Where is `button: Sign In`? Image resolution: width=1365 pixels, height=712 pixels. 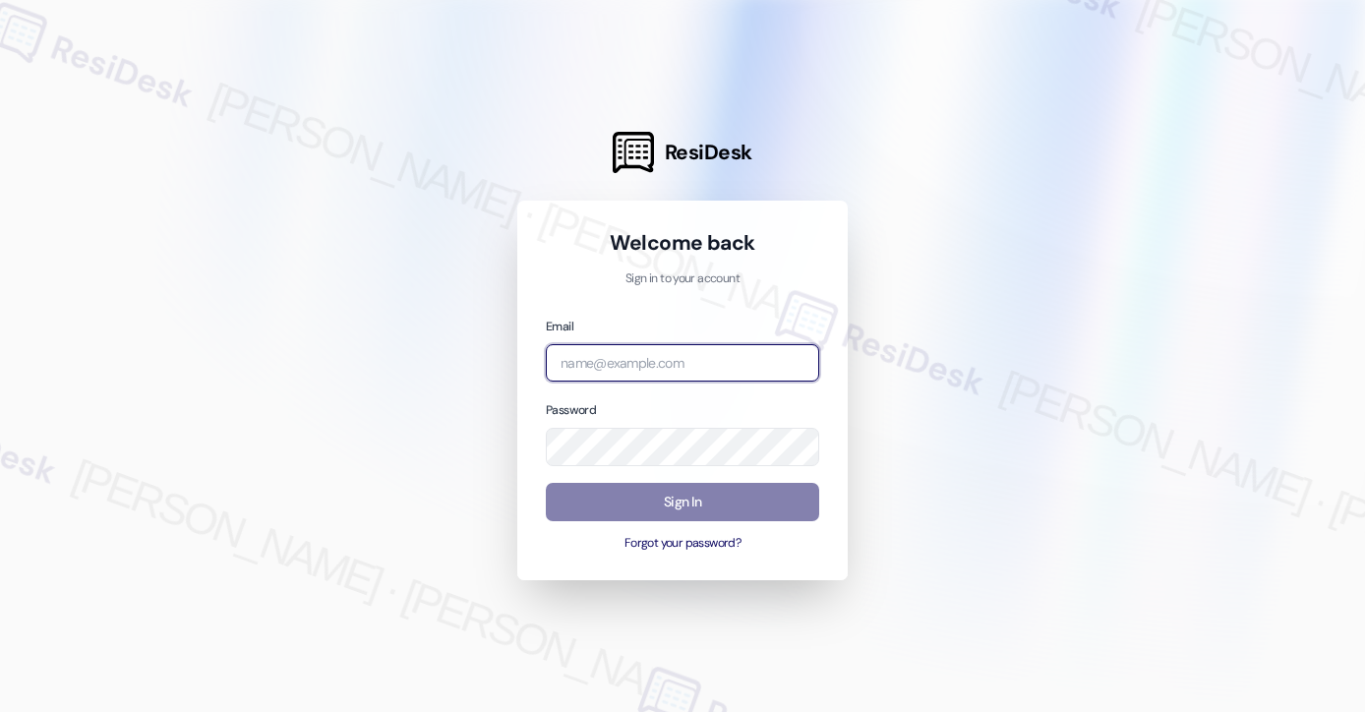 button: Sign In is located at coordinates (682, 501).